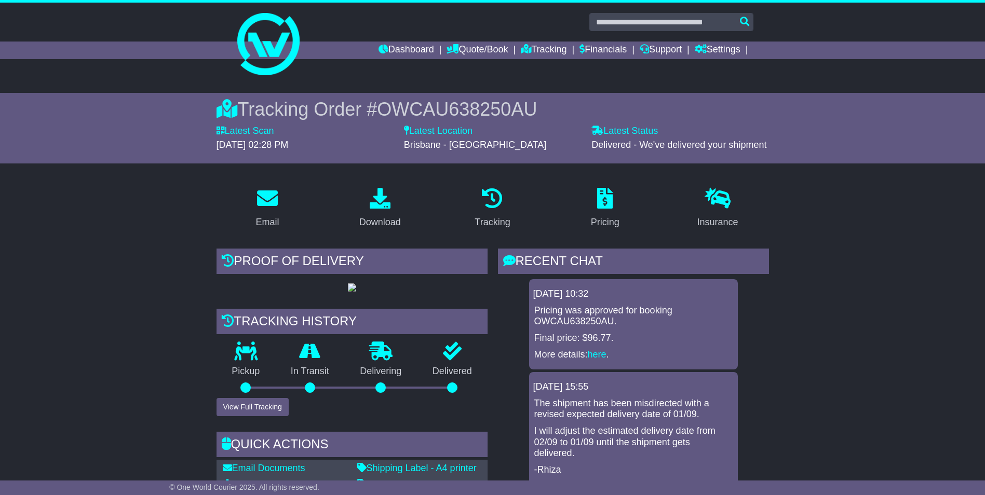 The height and width of the screenshot is (495, 985). What do you see at coordinates (252, 407) in the screenshot?
I see `button: View Full Tracking` at bounding box center [252, 407].